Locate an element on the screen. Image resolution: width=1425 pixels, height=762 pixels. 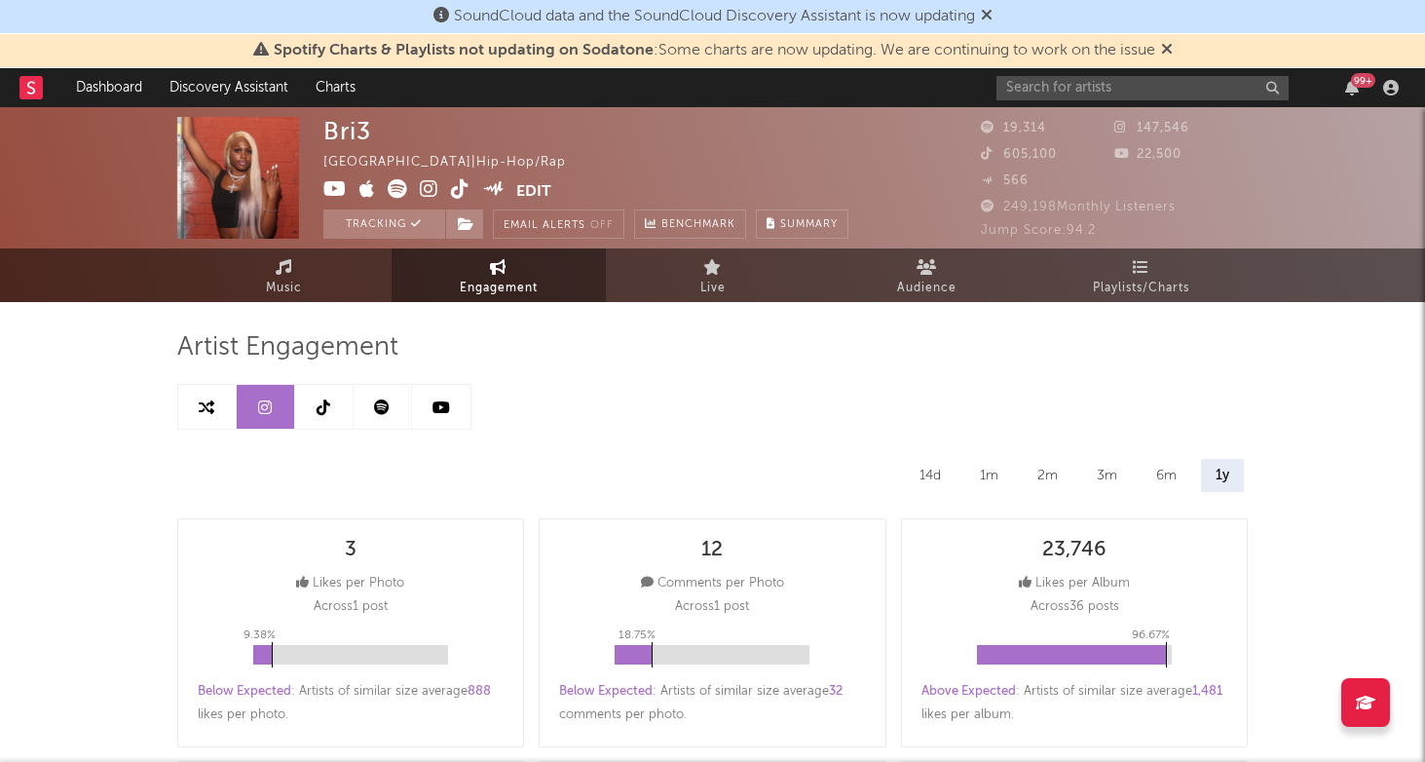
span: Engagement is located at coordinates (499, 288).